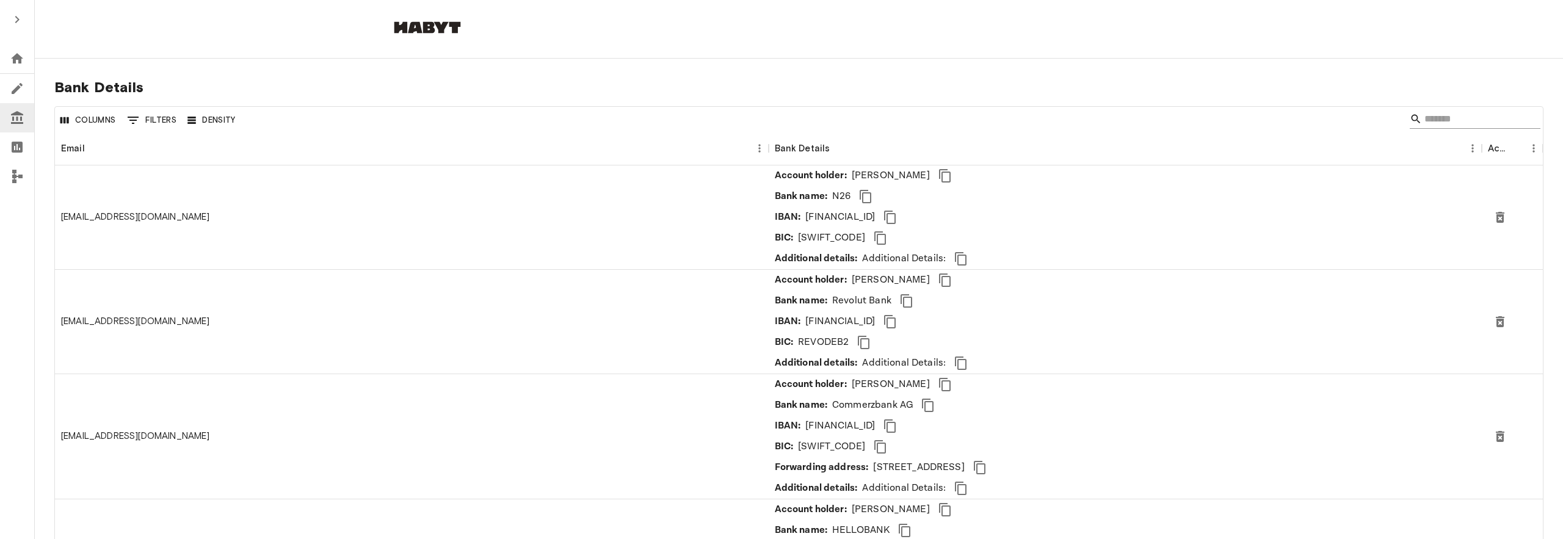 Image resolution: width=1563 pixels, height=539 pixels. Describe the element at coordinates (823, 343) in the screenshot. I see `p: REVODEB2` at that location.